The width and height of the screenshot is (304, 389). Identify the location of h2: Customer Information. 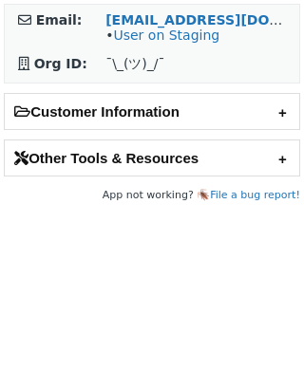
(152, 111).